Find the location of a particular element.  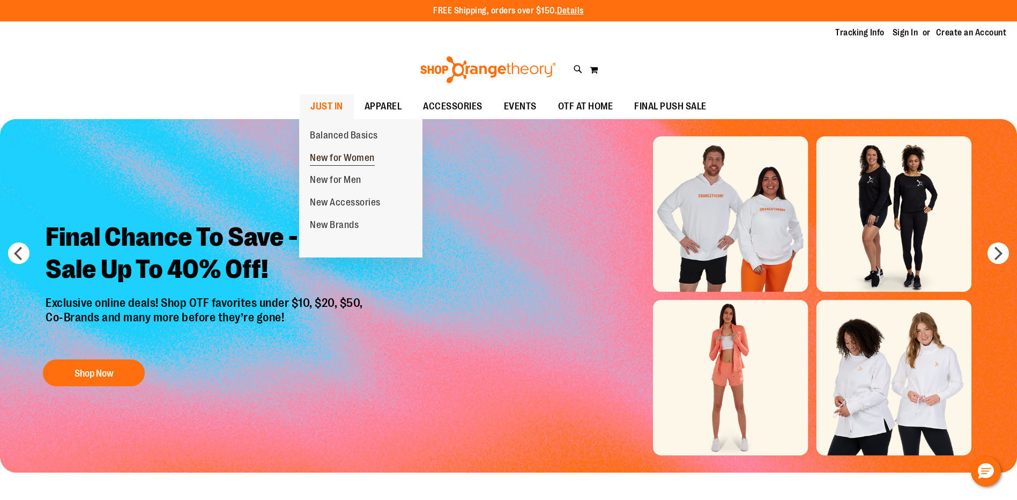

span: New Brands is located at coordinates (334, 226).